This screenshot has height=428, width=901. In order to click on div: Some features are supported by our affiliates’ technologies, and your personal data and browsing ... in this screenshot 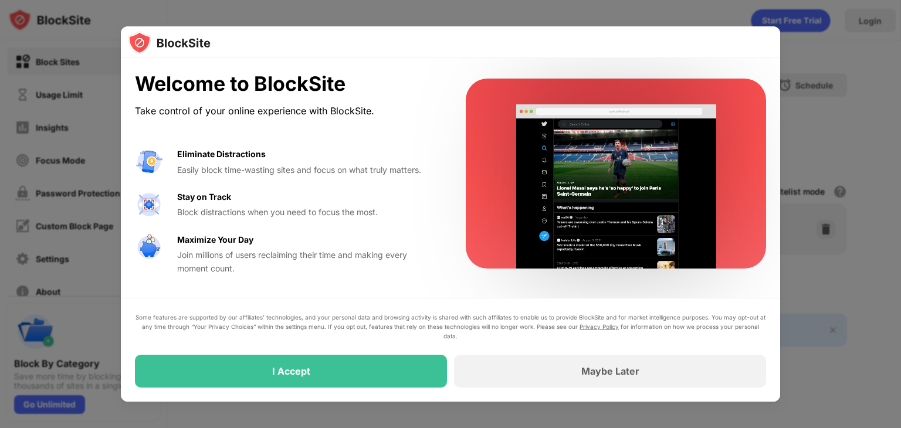, I will do `click(451, 327)`.